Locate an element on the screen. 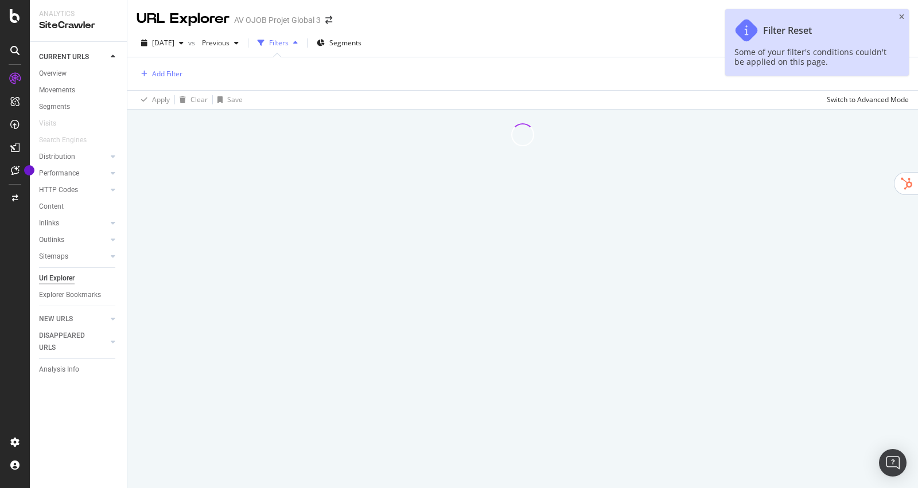 This screenshot has height=488, width=918. button: Switch to Advanced Mode is located at coordinates (865, 100).